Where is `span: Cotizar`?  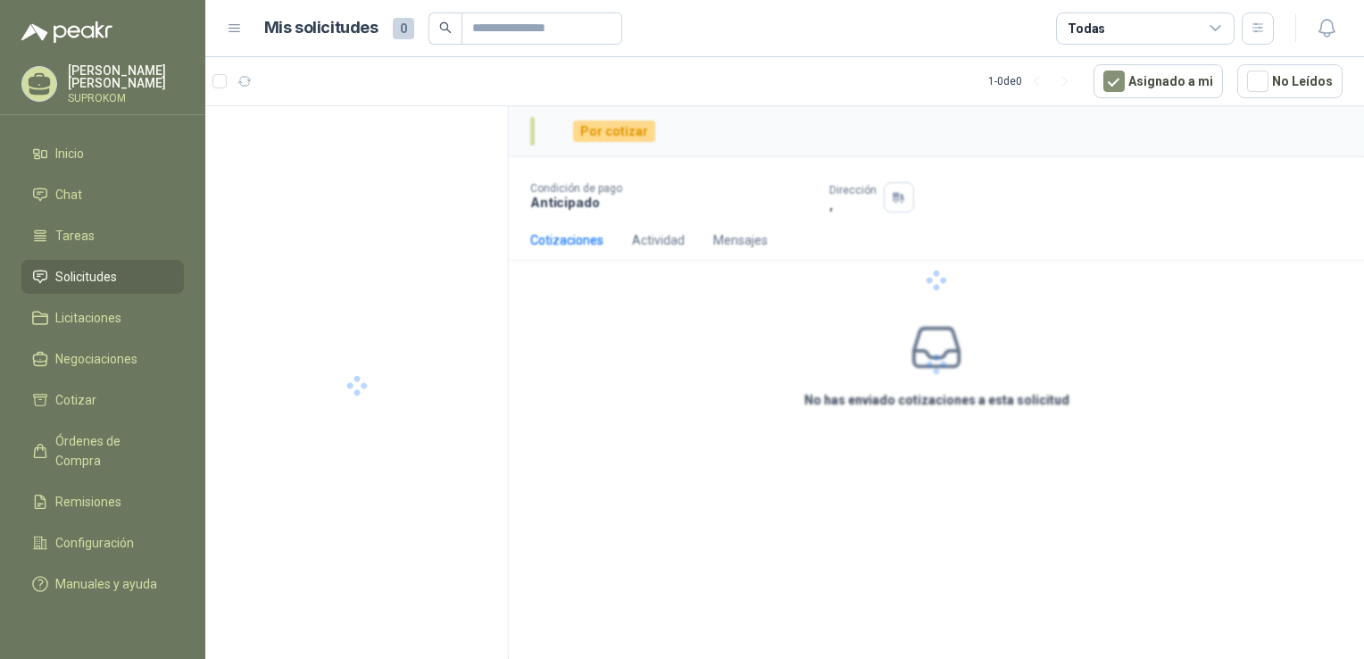
span: Cotizar is located at coordinates (76, 400).